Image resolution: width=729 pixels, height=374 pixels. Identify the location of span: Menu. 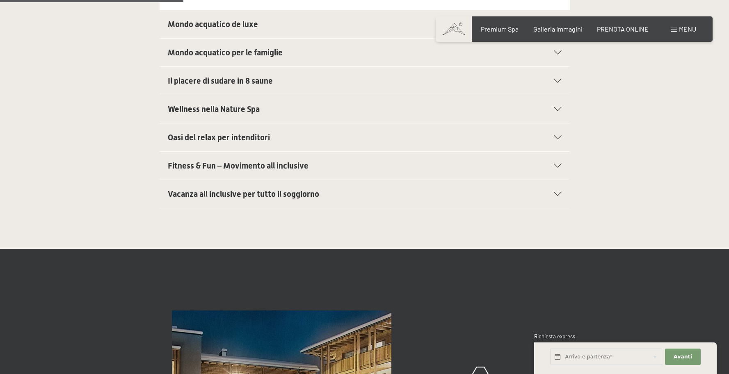
(687, 29).